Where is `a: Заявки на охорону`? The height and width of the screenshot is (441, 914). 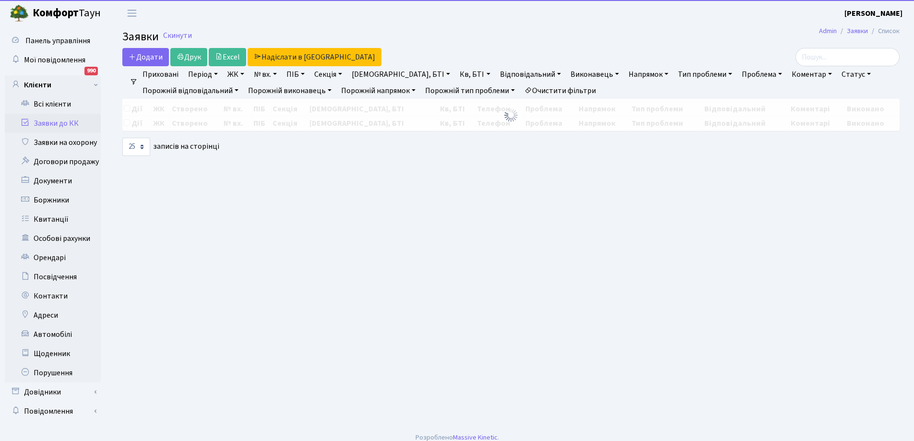
a: Заявки на охорону is located at coordinates (53, 142).